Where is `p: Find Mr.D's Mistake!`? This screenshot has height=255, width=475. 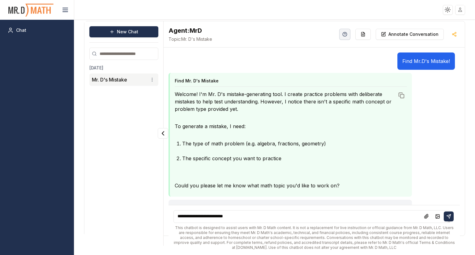 p: Find Mr.D's Mistake! is located at coordinates (426, 61).